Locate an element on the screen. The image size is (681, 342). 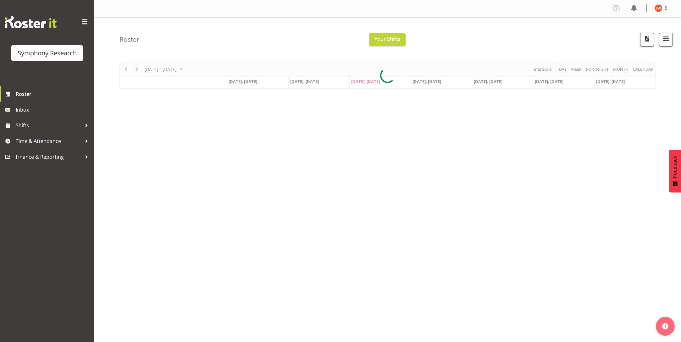
button: Your Shifts is located at coordinates (387, 40).